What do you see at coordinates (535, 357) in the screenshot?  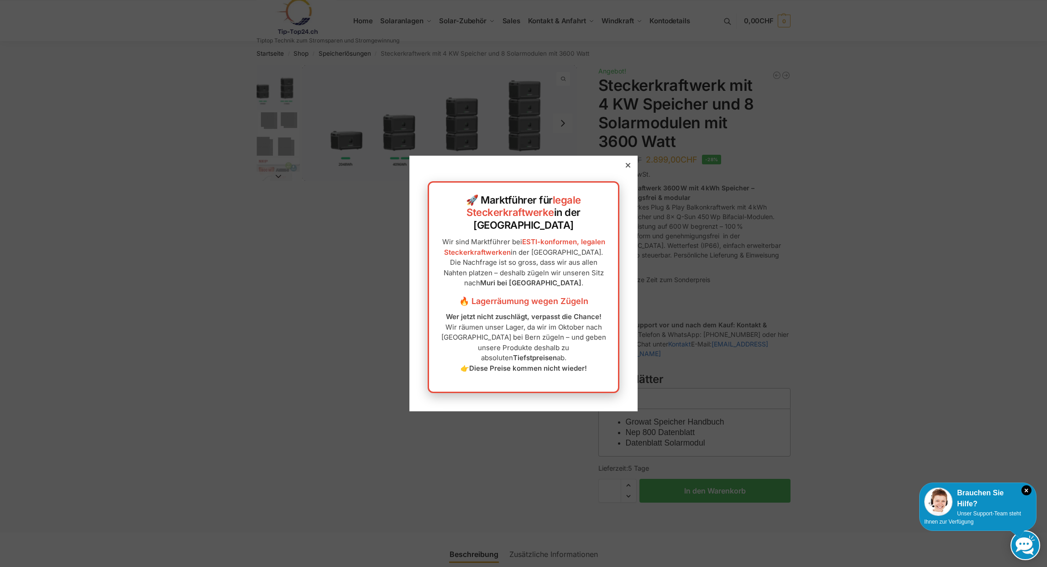 I see `strong: Tiefstpreisen` at bounding box center [535, 357].